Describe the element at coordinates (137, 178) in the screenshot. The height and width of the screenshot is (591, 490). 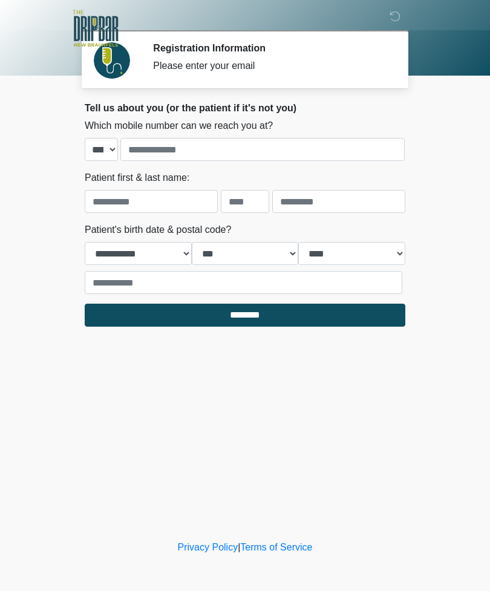
I see `label: Patient first & last name:` at that location.